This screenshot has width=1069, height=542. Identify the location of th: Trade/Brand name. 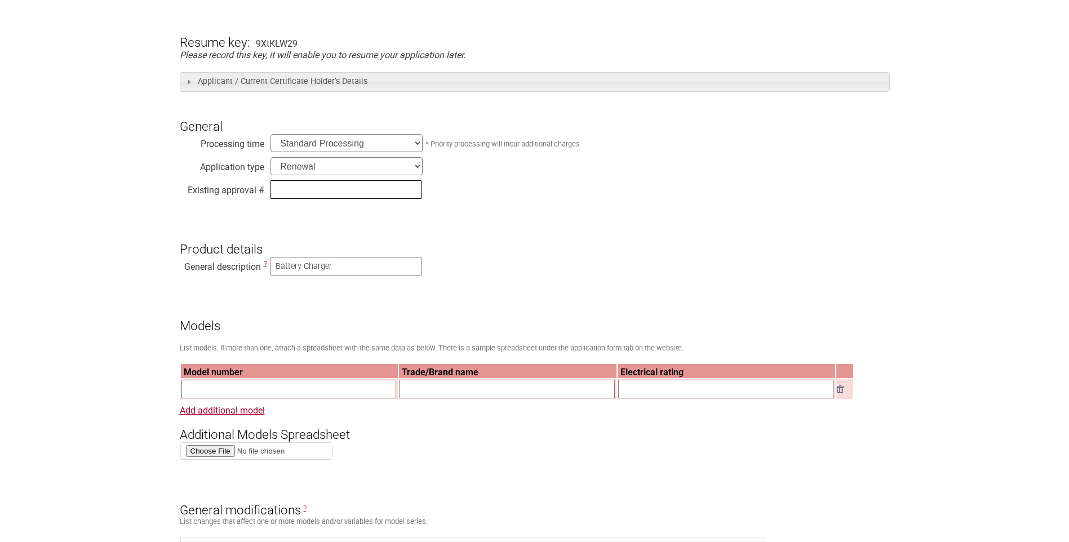
(508, 371).